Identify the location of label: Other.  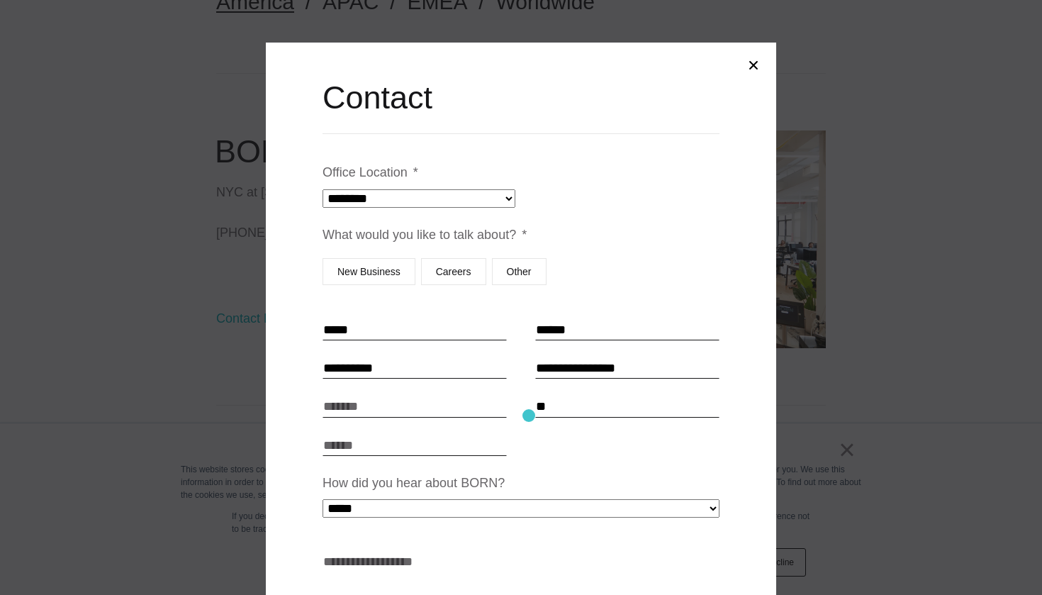
(519, 272).